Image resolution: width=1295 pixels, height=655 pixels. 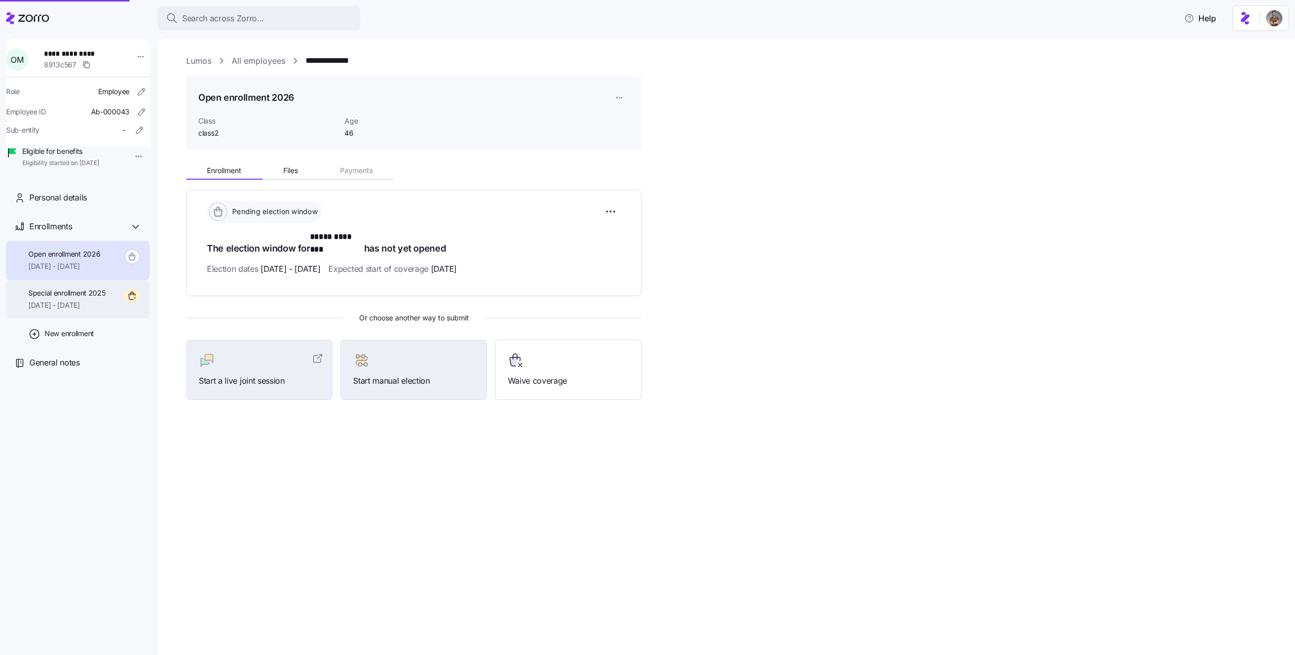 What do you see at coordinates (568, 381) in the screenshot?
I see `span: Waive coverage` at bounding box center [568, 381].